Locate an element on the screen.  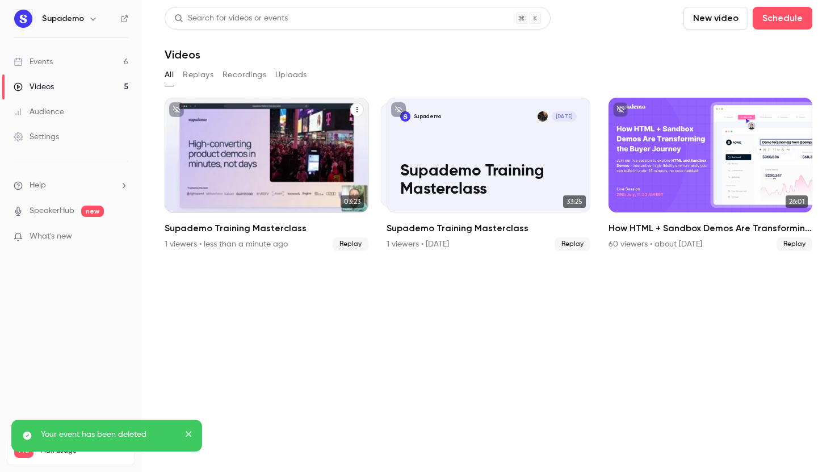
button: All is located at coordinates (169, 75).